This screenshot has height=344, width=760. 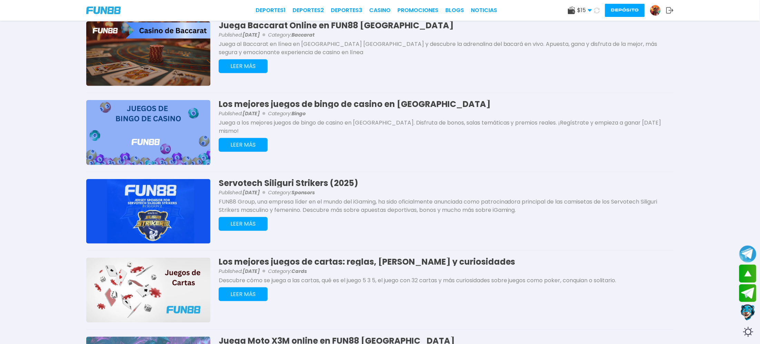 What do you see at coordinates (658, 10) in the screenshot?
I see `a: Avatar` at bounding box center [658, 10].